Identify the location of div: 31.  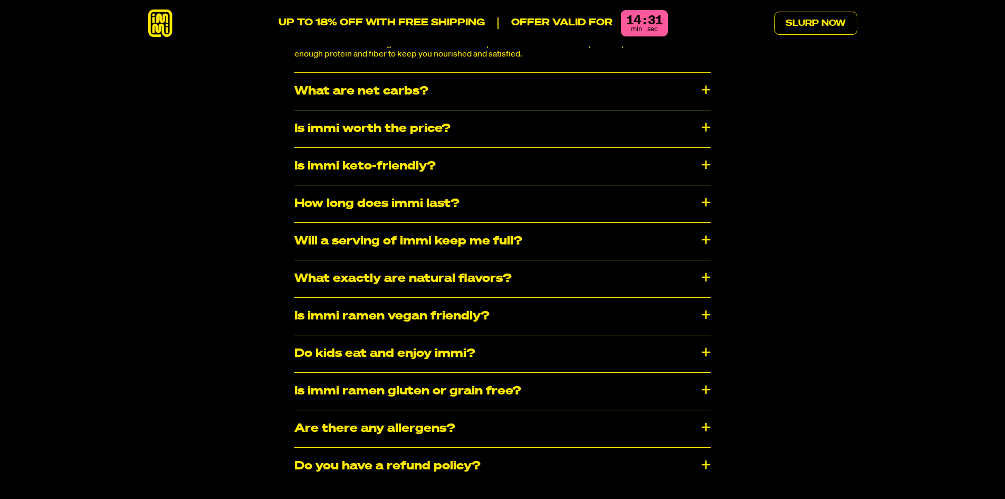
(656, 21).